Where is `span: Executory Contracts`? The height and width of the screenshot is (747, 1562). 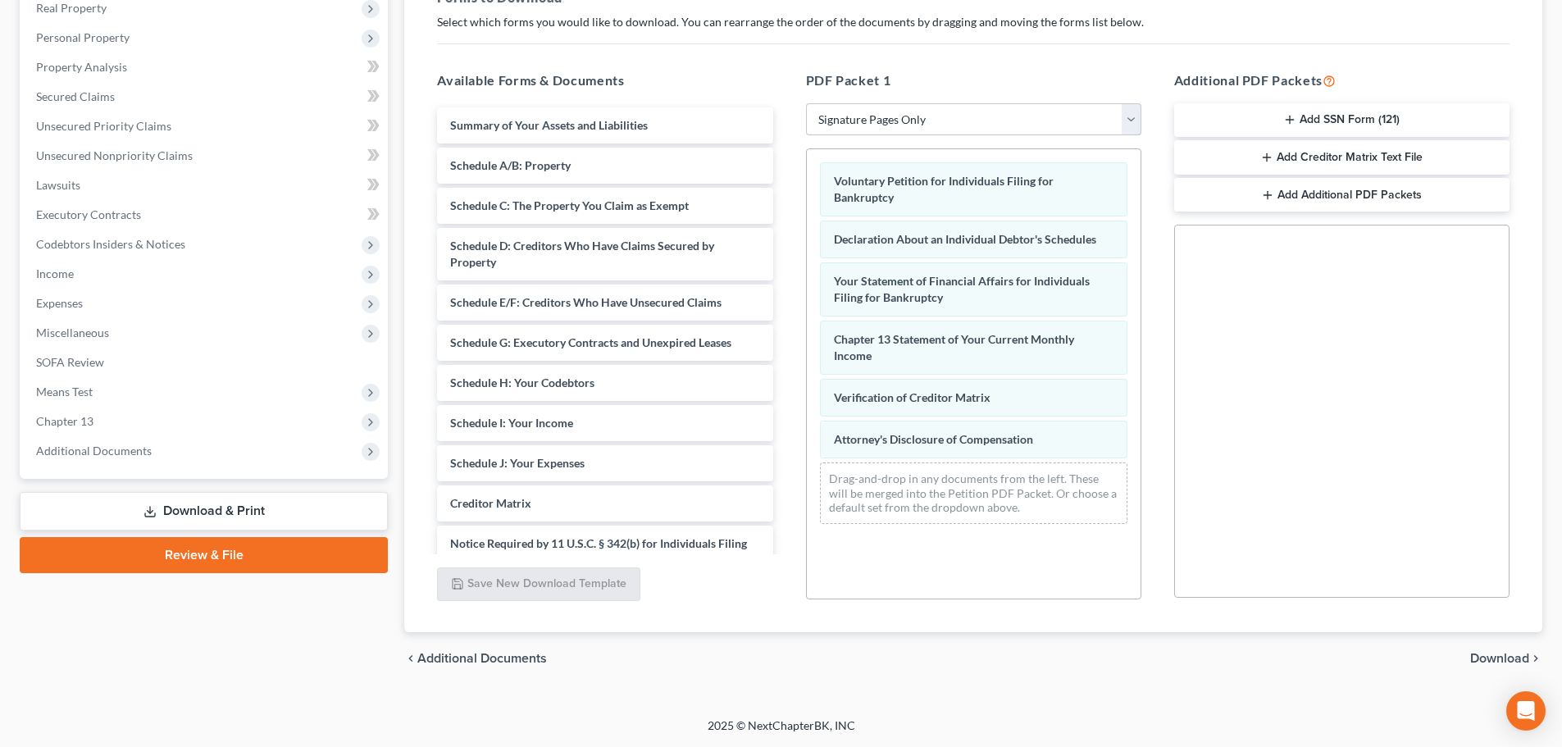
span: Executory Contracts is located at coordinates (89, 214).